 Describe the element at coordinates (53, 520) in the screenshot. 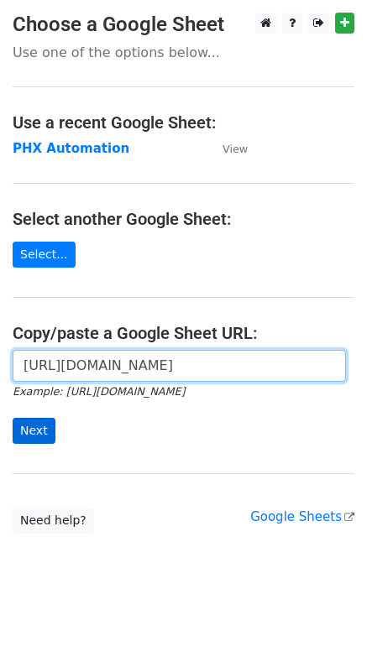

I see `a: Need help?` at that location.